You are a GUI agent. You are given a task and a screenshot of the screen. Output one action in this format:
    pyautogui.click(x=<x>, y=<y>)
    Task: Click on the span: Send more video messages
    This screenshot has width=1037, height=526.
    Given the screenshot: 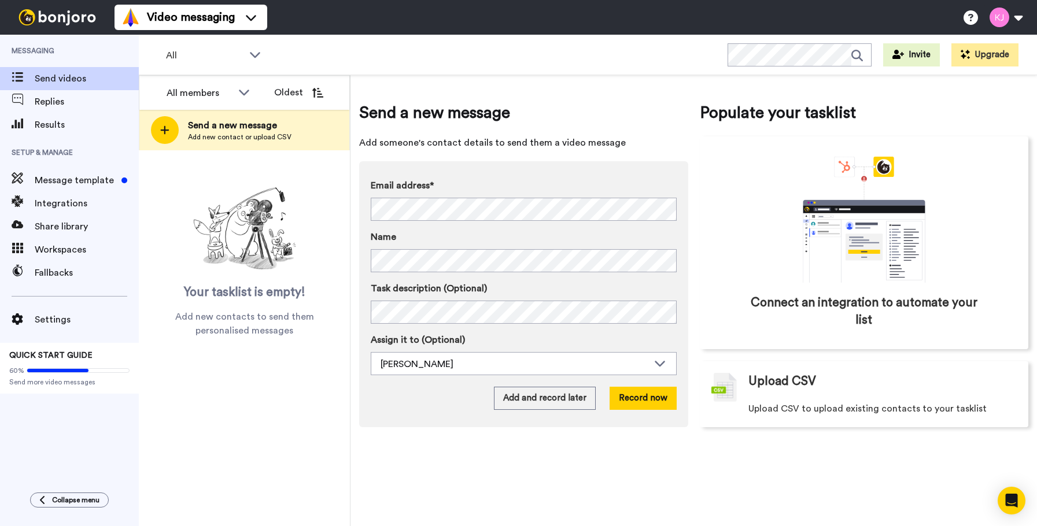 What is the action you would take?
    pyautogui.click(x=69, y=382)
    